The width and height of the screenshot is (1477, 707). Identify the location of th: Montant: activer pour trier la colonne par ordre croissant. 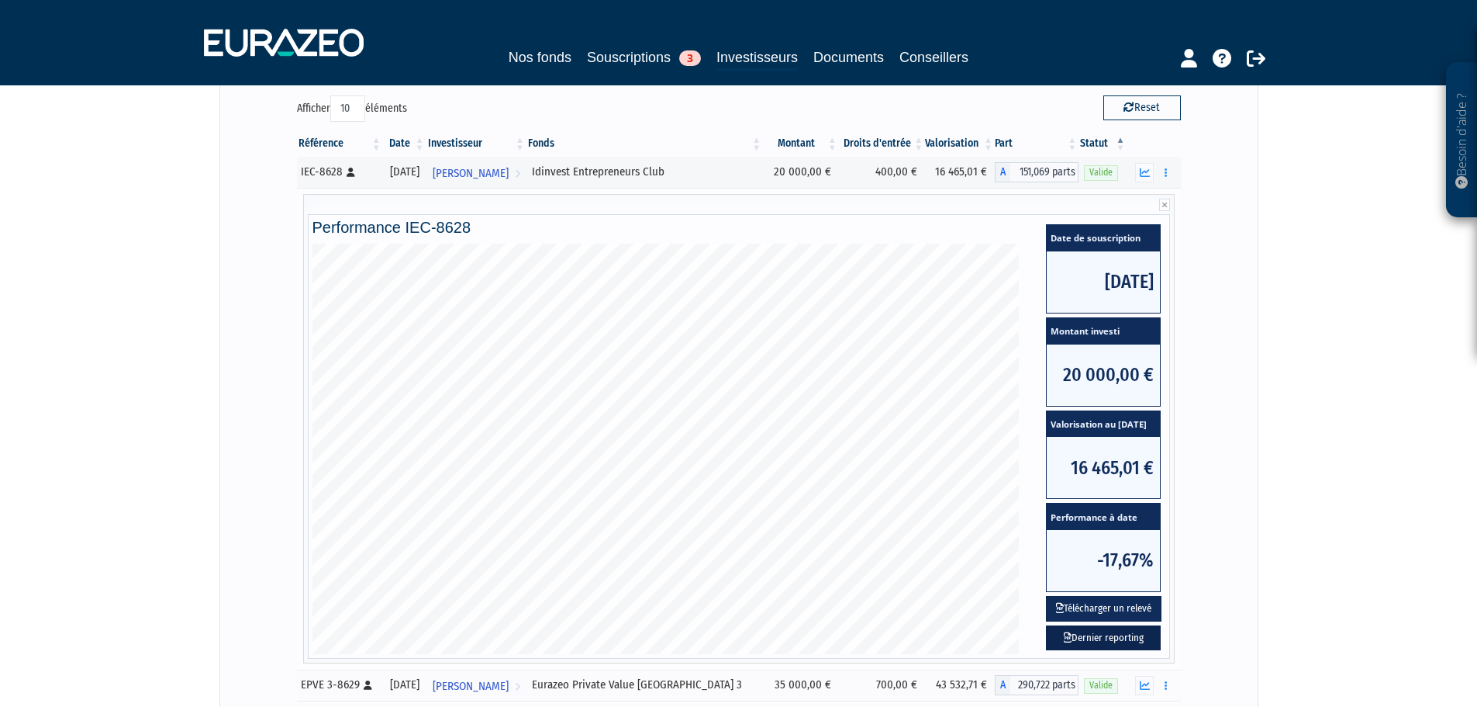
(800, 143).